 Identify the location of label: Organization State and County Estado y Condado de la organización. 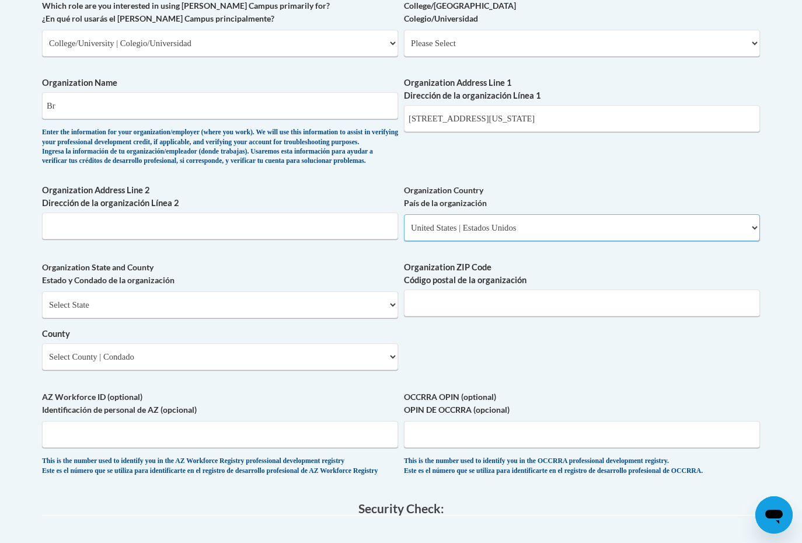
(220, 274).